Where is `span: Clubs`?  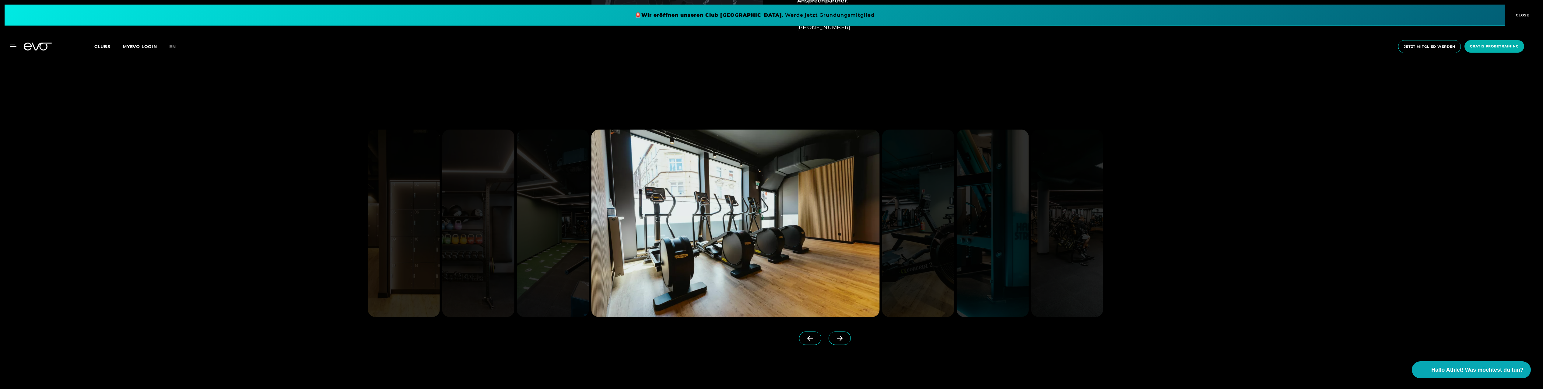 span: Clubs is located at coordinates (102, 47).